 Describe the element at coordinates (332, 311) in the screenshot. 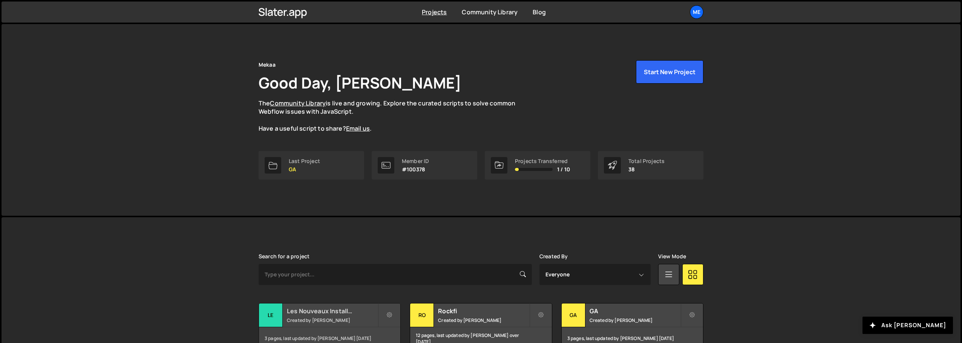

I see `h2: Les Nouveaux Installateurs` at that location.